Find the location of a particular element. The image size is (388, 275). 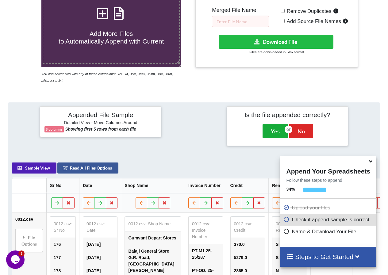

th: Credit is located at coordinates (248, 186).